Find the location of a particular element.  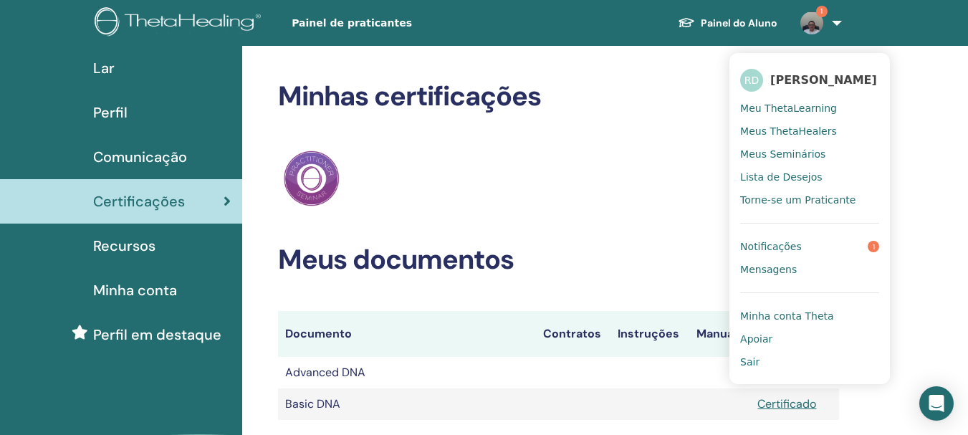

span: Meu ThetaLearning is located at coordinates (788, 108).